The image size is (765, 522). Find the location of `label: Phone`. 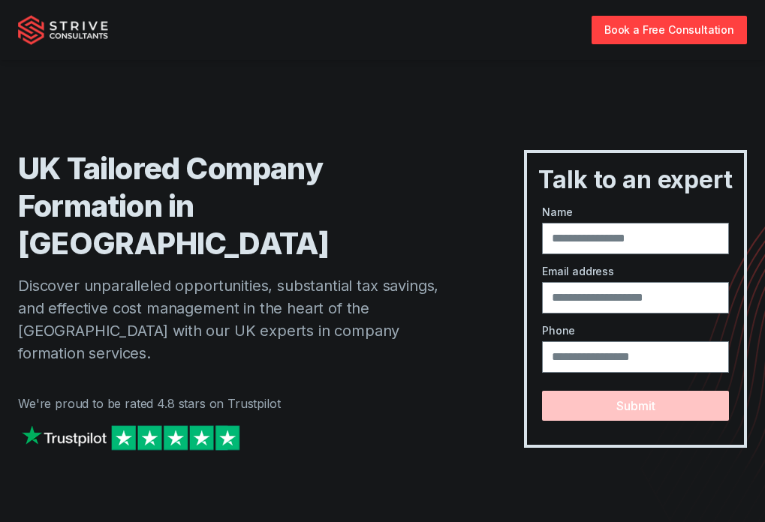

label: Phone is located at coordinates (635, 330).